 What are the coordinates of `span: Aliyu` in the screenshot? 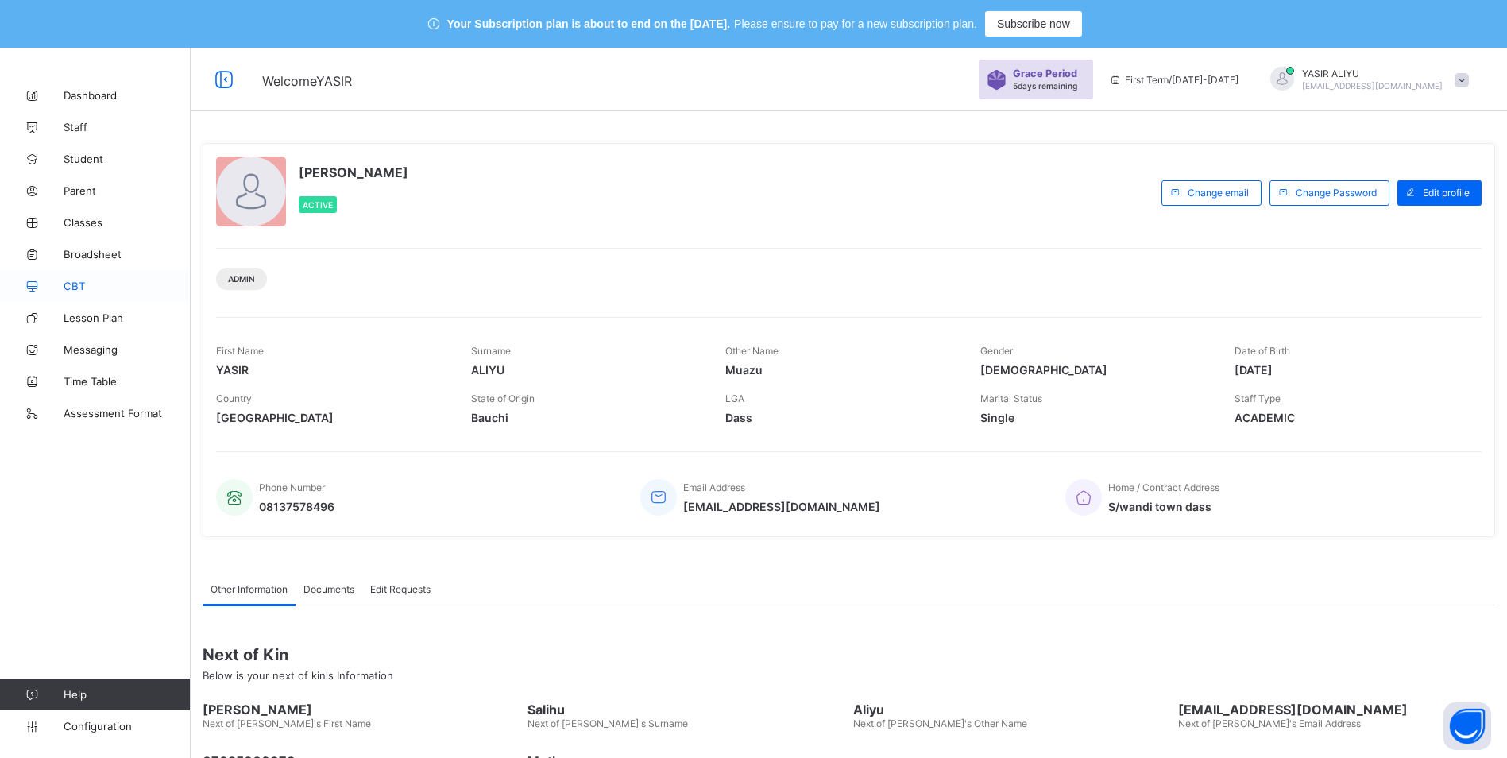 It's located at (1012, 710).